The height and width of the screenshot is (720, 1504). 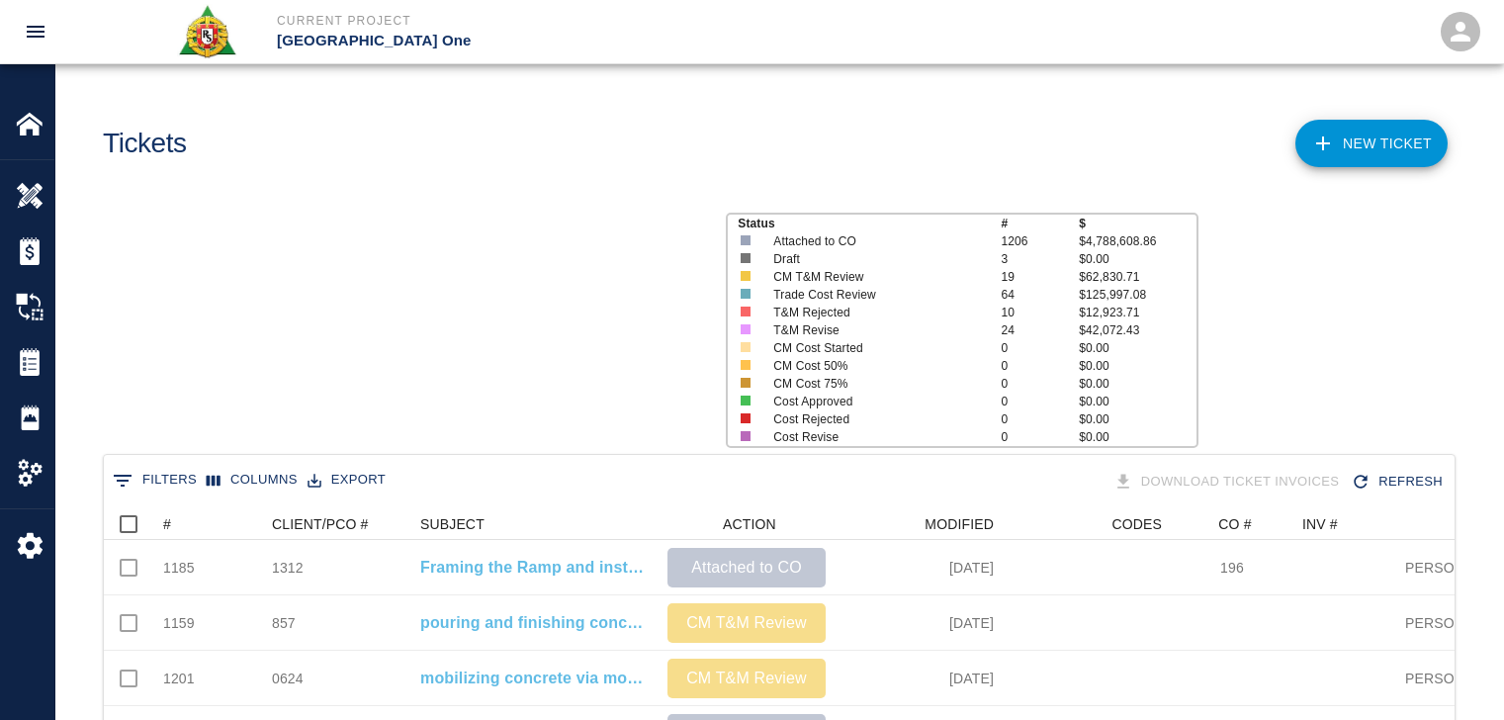 What do you see at coordinates (207, 32) in the screenshot?
I see `img: Roger & Sons Concrete` at bounding box center [207, 32].